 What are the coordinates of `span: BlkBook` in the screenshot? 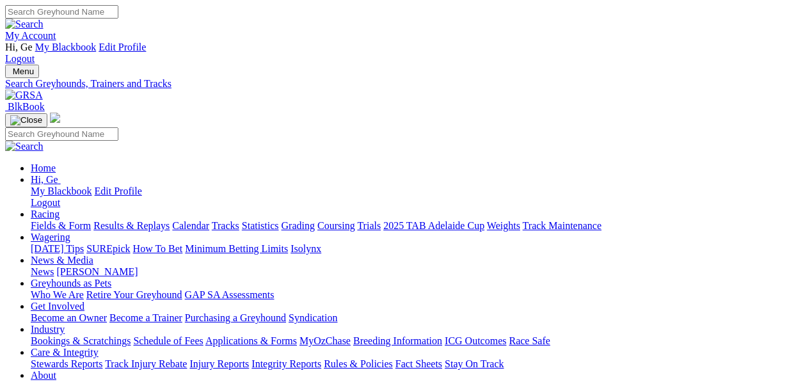 It's located at (26, 106).